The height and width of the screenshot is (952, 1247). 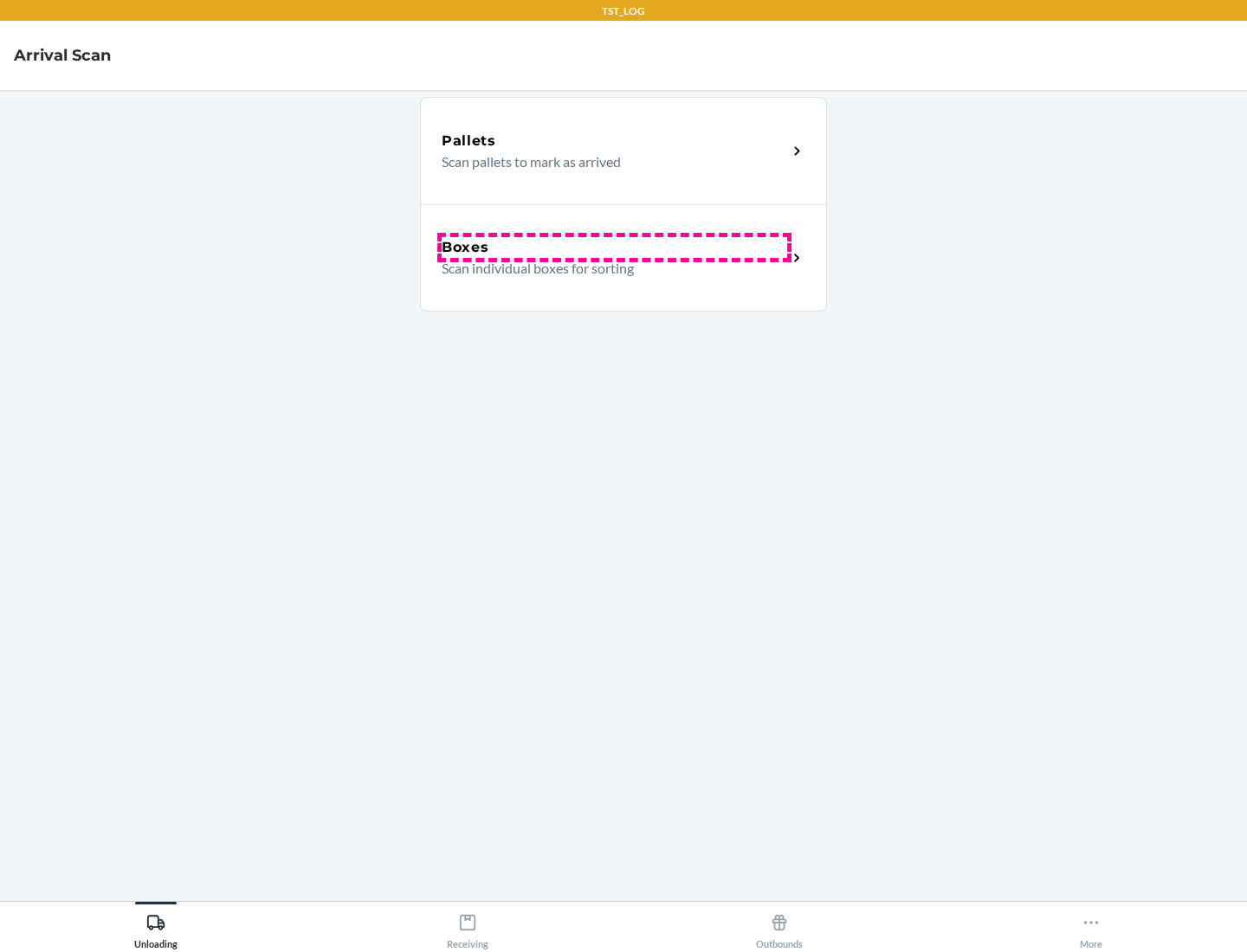 What do you see at coordinates (779, 925) in the screenshot?
I see `button: Outbounds` at bounding box center [779, 925].